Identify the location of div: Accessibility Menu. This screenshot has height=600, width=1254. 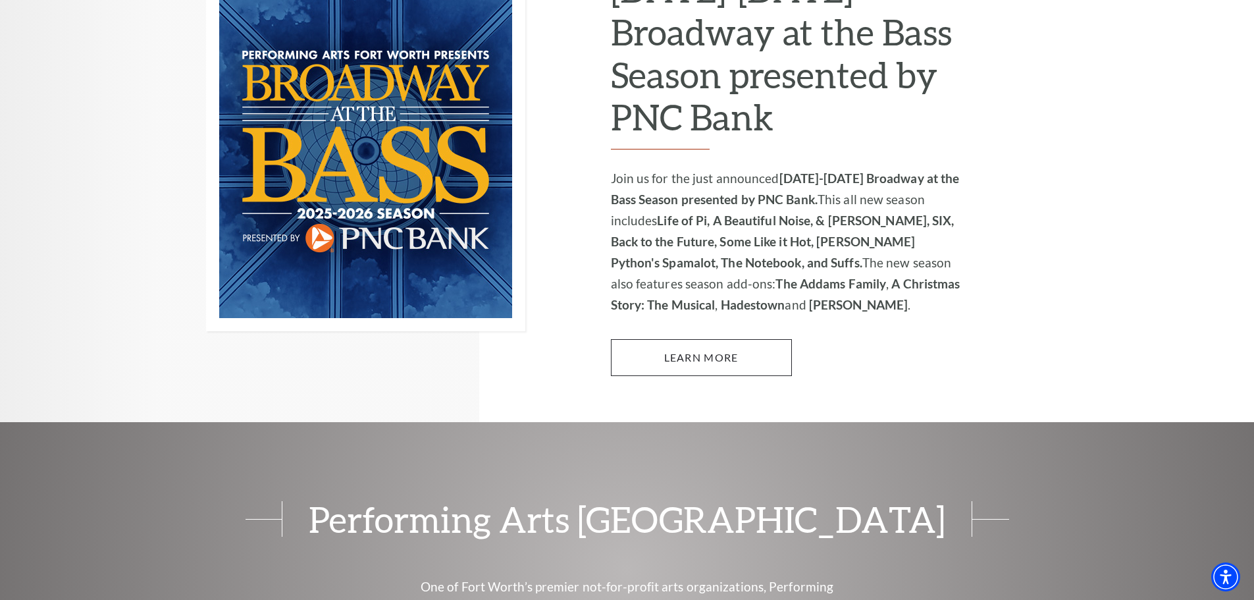
(1226, 577).